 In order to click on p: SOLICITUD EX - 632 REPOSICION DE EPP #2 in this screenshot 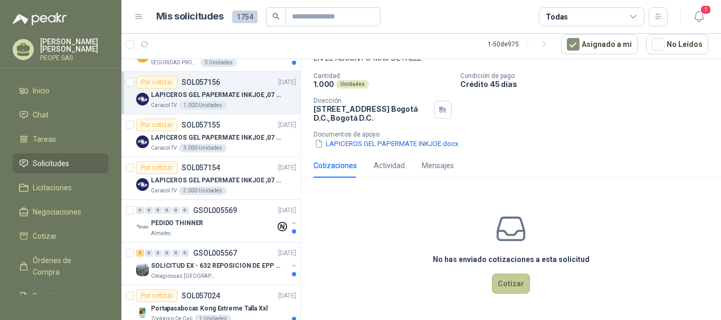, I will do `click(216, 266)`.